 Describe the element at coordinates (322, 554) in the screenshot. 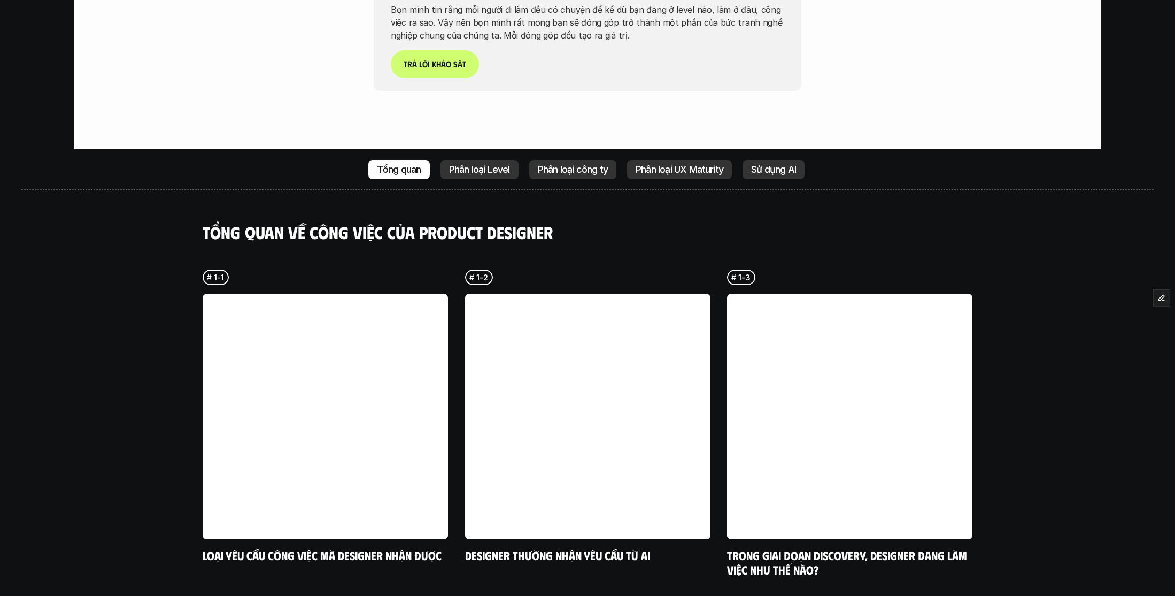

I see `a: Loại yêu cầu công việc mà designer nhận được` at that location.